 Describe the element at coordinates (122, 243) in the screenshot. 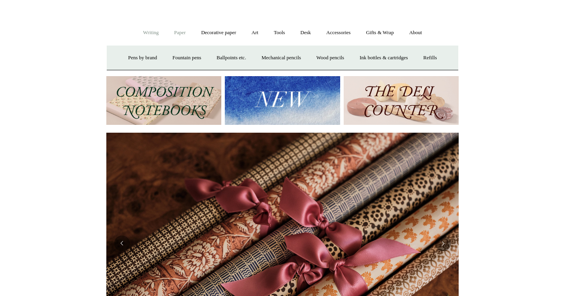

I see `button: Previous` at that location.